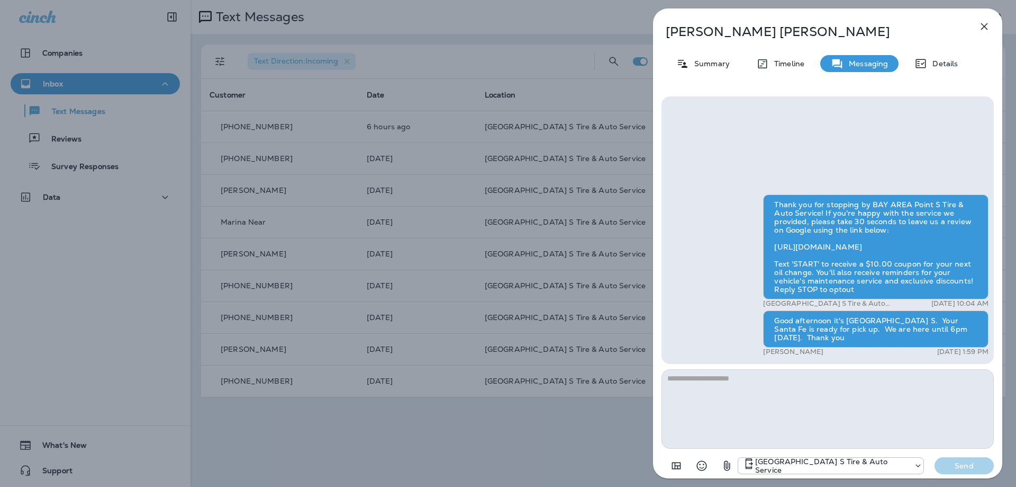 The height and width of the screenshot is (487, 1016). What do you see at coordinates (831, 465) in the screenshot?
I see `div: +1 (410) 795-4333` at bounding box center [831, 465].